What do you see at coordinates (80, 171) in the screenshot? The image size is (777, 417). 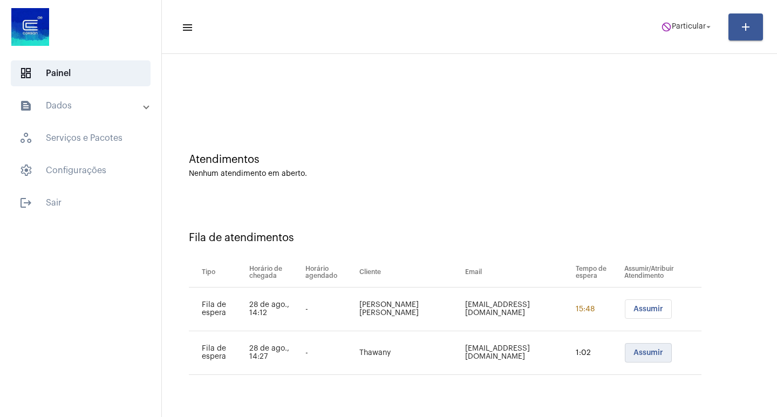 I see `span: Configurações` at bounding box center [80, 171].